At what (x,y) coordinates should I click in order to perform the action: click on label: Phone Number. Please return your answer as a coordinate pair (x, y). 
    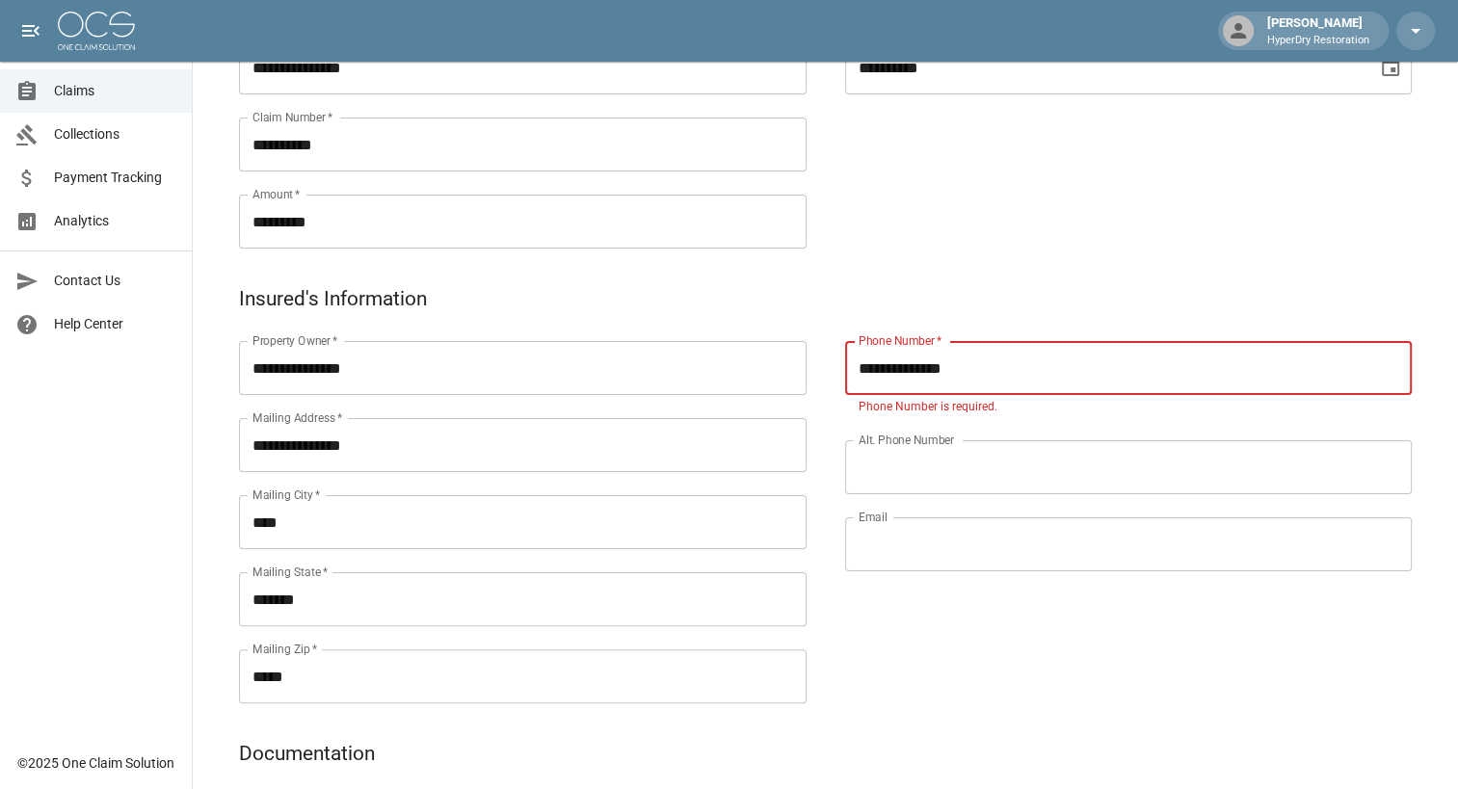
    Looking at the image, I should click on (900, 340).